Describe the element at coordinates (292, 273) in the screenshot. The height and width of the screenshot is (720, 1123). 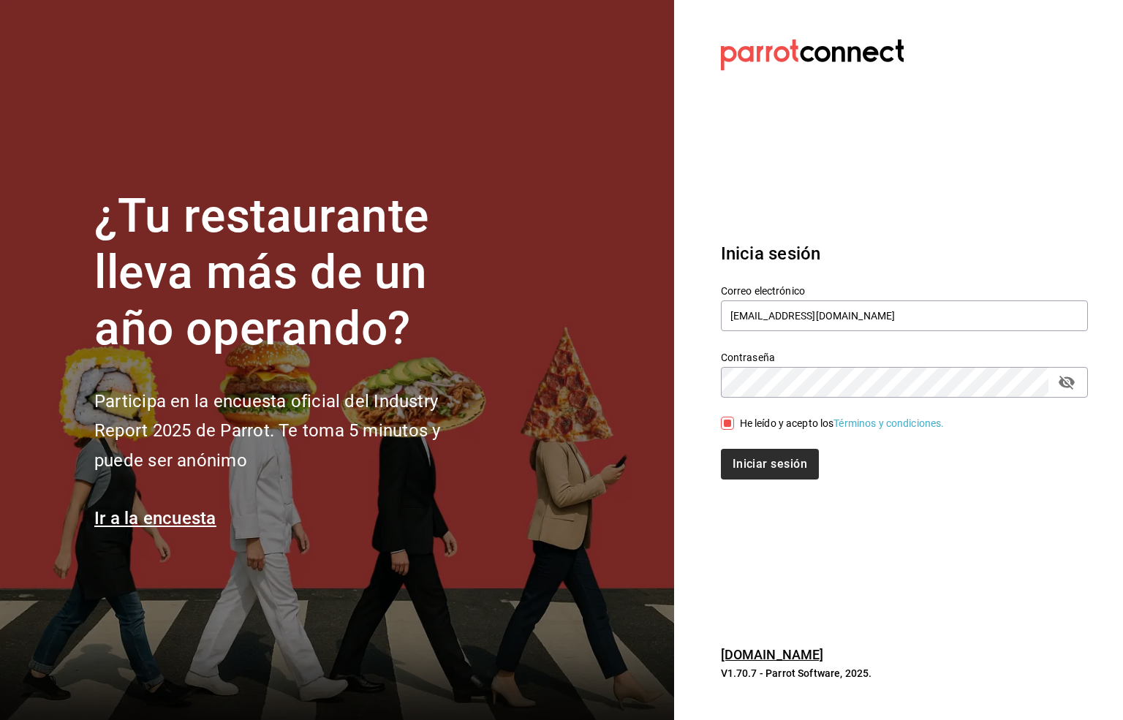
I see `h1: ¿Tu restaurante lleva más de un año operando?` at that location.